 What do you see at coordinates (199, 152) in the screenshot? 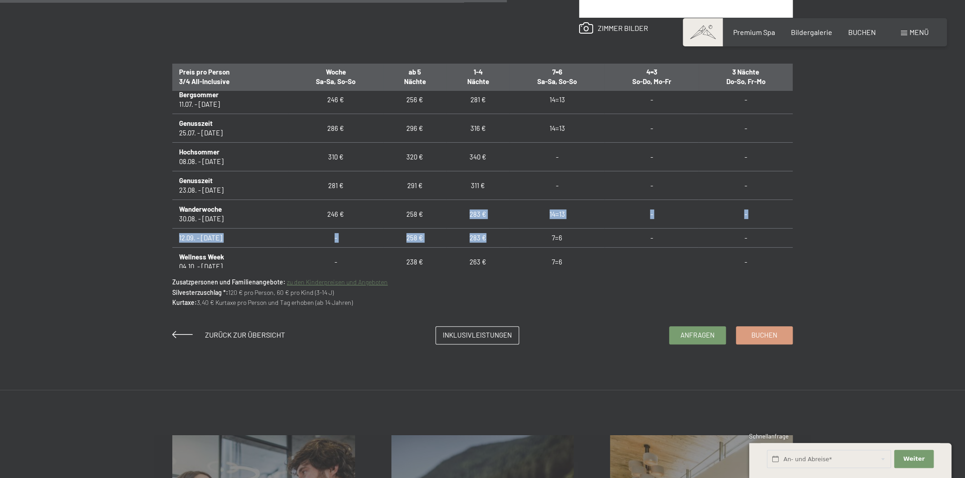
I see `b: Hochsommer` at bounding box center [199, 152].